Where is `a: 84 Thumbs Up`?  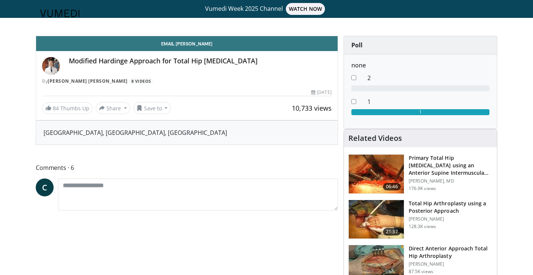
a: 84 Thumbs Up is located at coordinates (67, 108).